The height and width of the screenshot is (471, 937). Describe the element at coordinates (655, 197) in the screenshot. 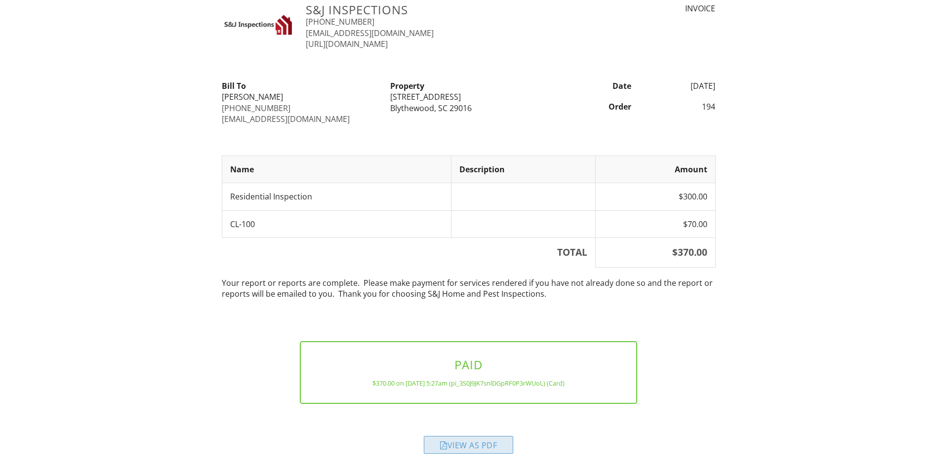

I see `td: $300.00` at that location.